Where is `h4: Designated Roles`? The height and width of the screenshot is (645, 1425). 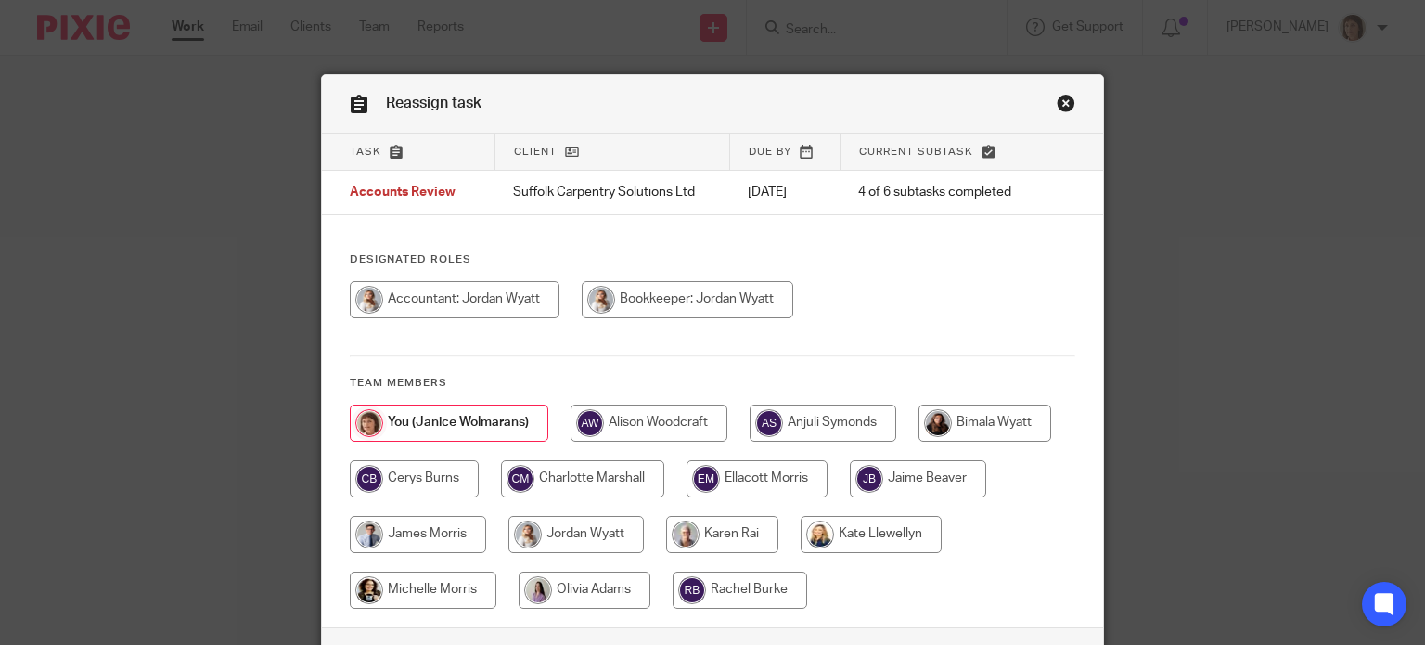
h4: Designated Roles is located at coordinates (713, 260).